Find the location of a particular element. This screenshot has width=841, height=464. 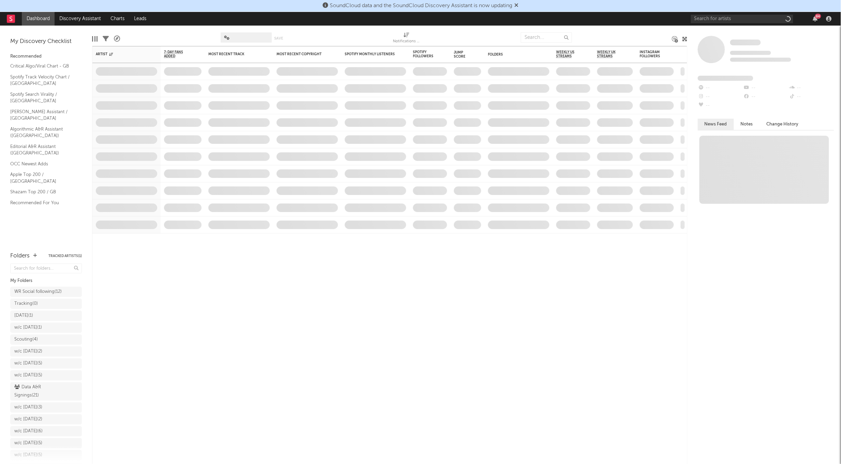

div: 84 is located at coordinates (818, 16).